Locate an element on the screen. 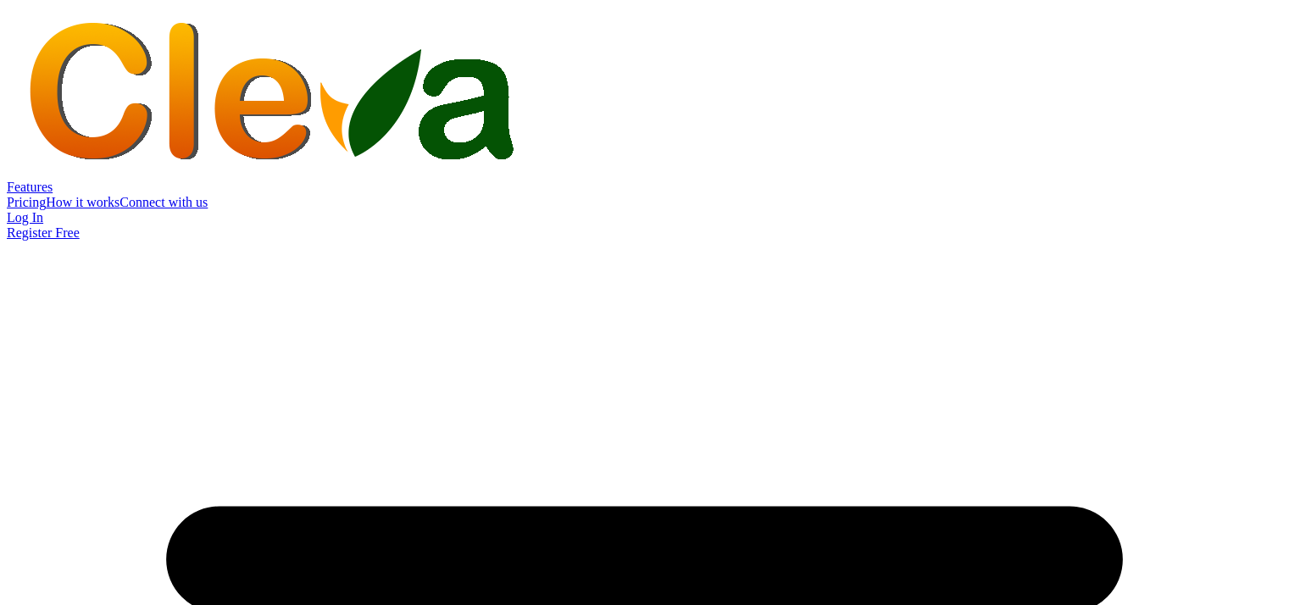 This screenshot has width=1289, height=605. span: Pricing is located at coordinates (26, 202).